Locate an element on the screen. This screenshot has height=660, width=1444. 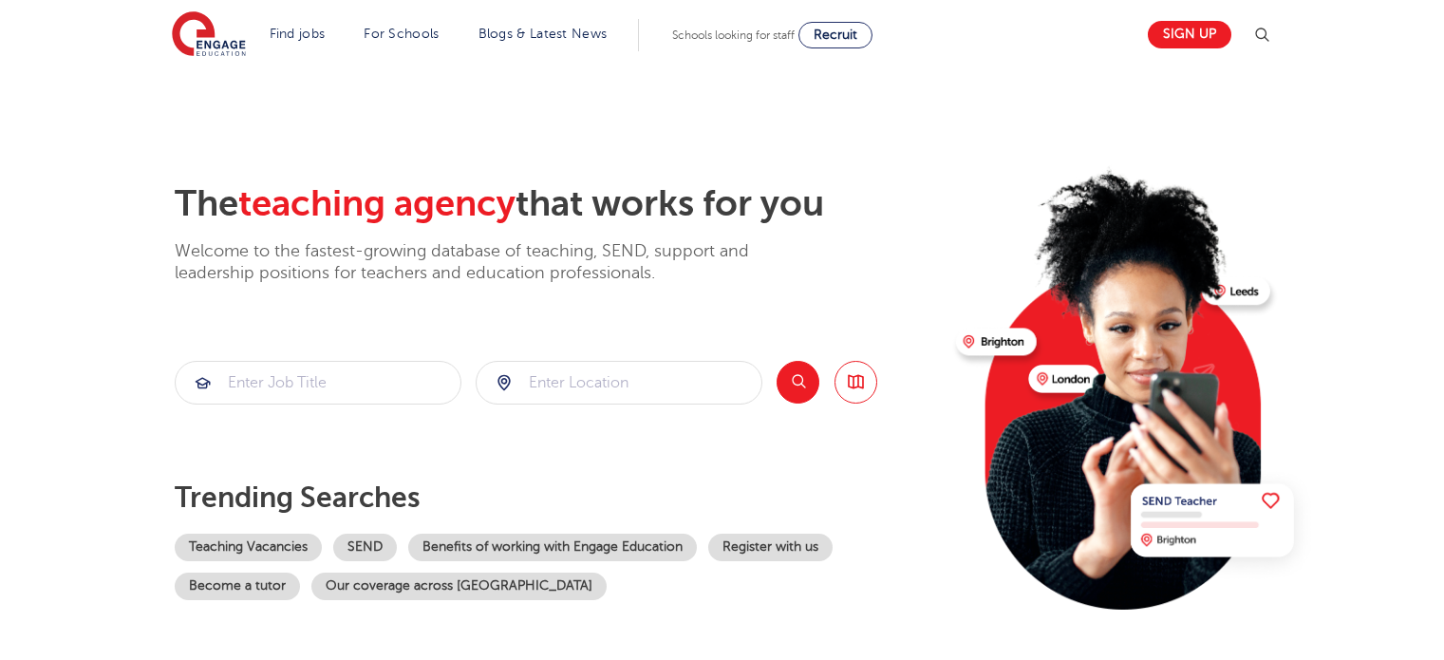
a: Sign up is located at coordinates (1190, 34).